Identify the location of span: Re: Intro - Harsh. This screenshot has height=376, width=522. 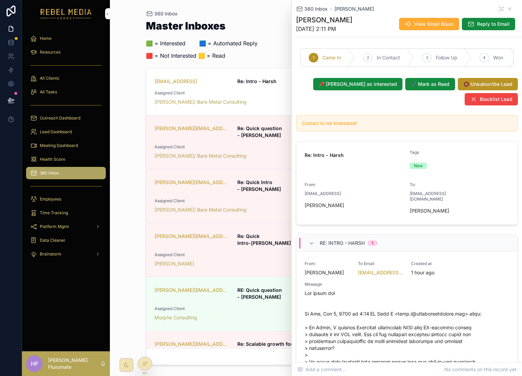
(342, 243).